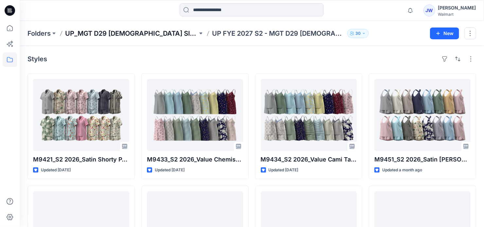 The width and height of the screenshot is (484, 227). I want to click on a: Folders, so click(39, 33).